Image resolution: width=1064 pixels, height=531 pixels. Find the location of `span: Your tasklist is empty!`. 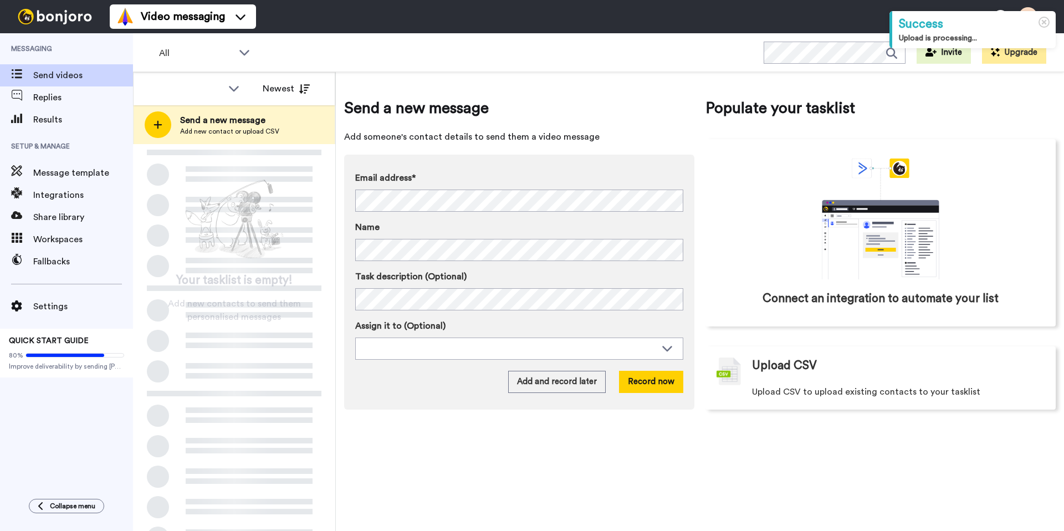

span: Your tasklist is empty! is located at coordinates (234, 280).